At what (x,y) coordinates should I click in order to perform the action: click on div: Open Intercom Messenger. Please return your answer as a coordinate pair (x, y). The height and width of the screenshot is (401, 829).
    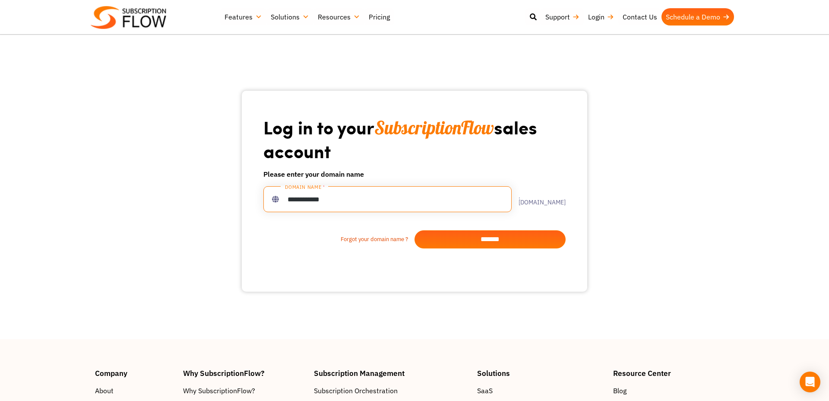
    Looking at the image, I should click on (810, 382).